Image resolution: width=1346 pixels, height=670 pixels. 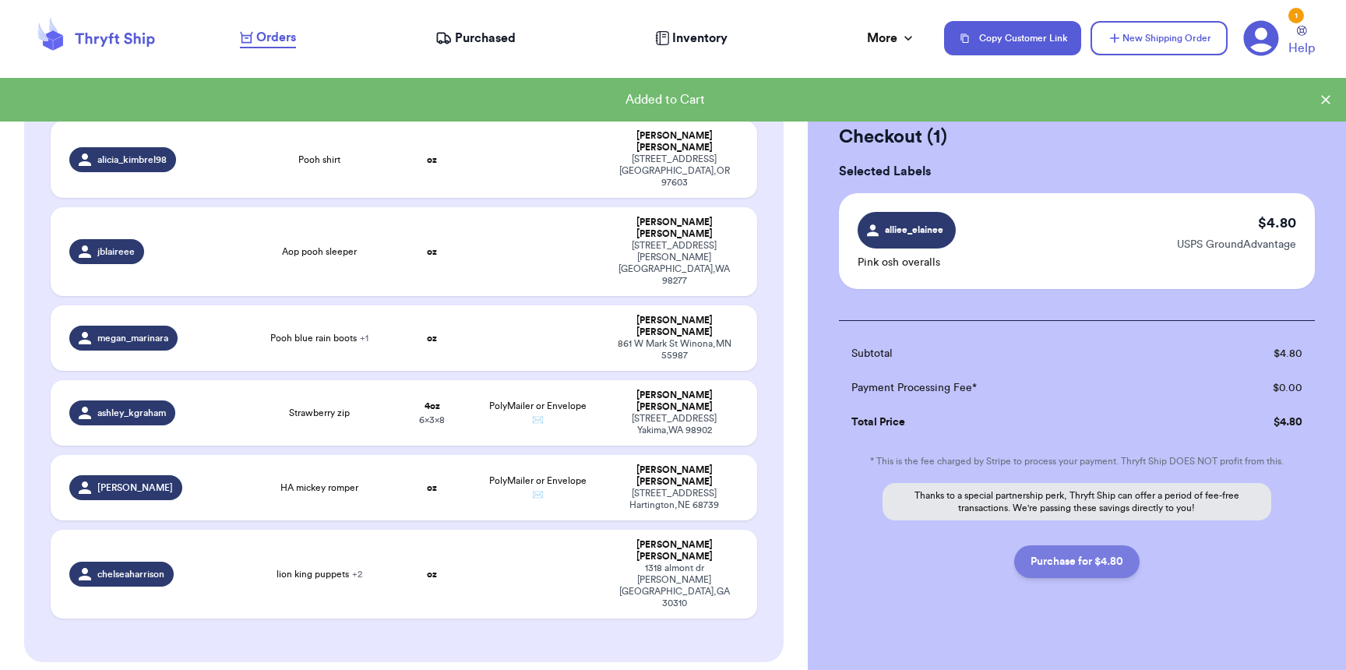 What do you see at coordinates (1276, 223) in the screenshot?
I see `p: $ 4.80` at bounding box center [1276, 223].